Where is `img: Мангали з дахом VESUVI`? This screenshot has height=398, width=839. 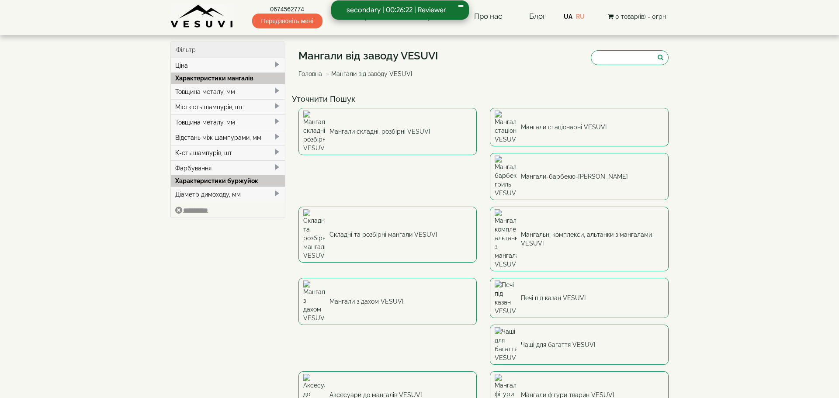 img: Мангали з дахом VESUVI is located at coordinates (314, 301).